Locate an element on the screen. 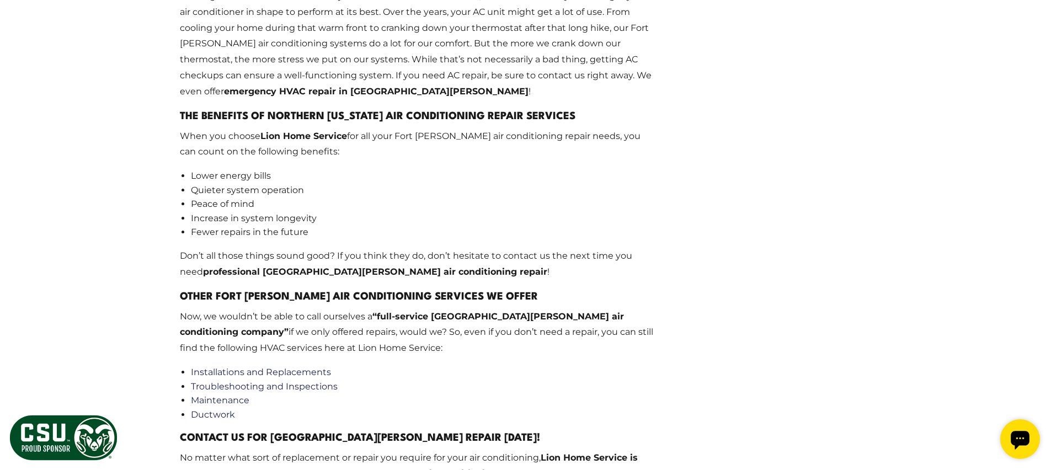 The width and height of the screenshot is (1051, 470). li: Increase in system longevity is located at coordinates (422, 218).